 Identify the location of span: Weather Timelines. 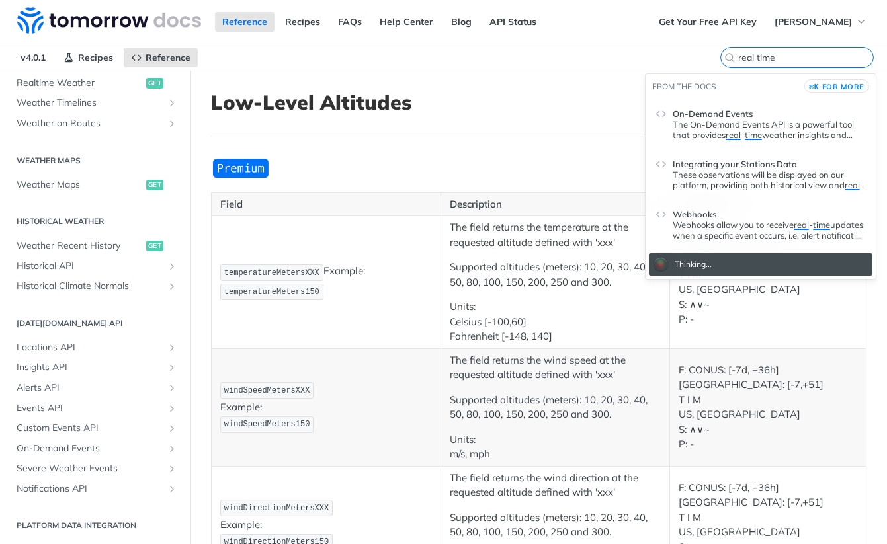
(90, 103).